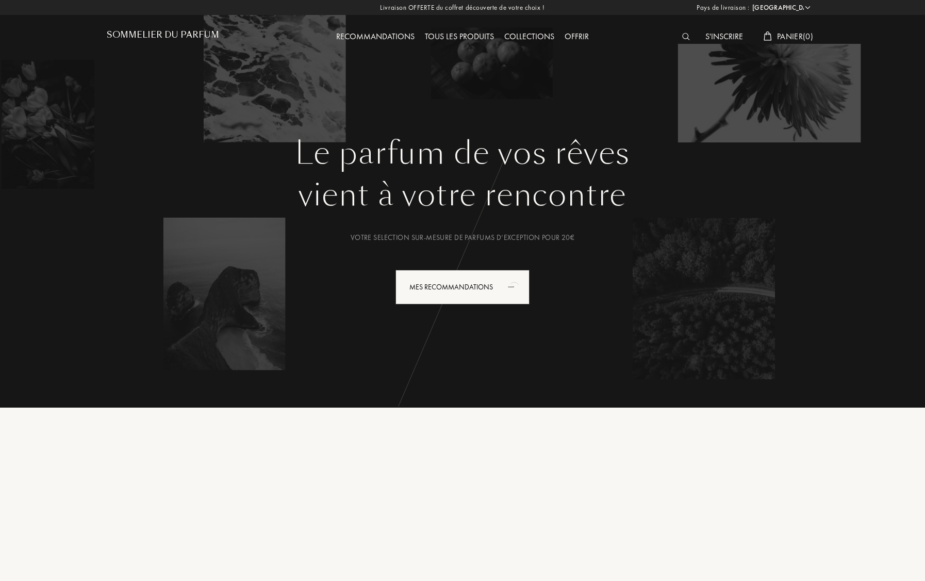 The image size is (925, 581). Describe the element at coordinates (795, 36) in the screenshot. I see `span: Panier ( 0 )` at that location.